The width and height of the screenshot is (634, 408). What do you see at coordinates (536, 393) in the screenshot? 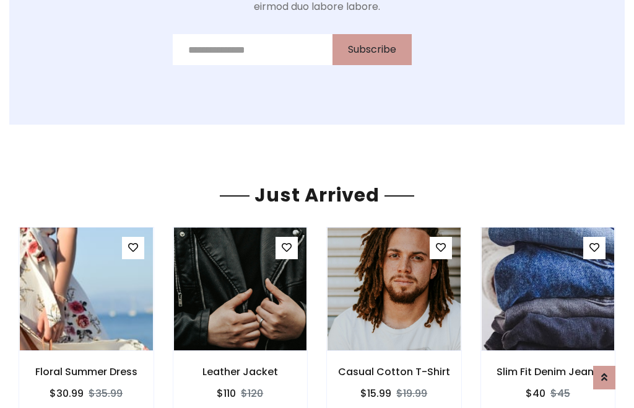
I see `h6: $40` at bounding box center [536, 393].